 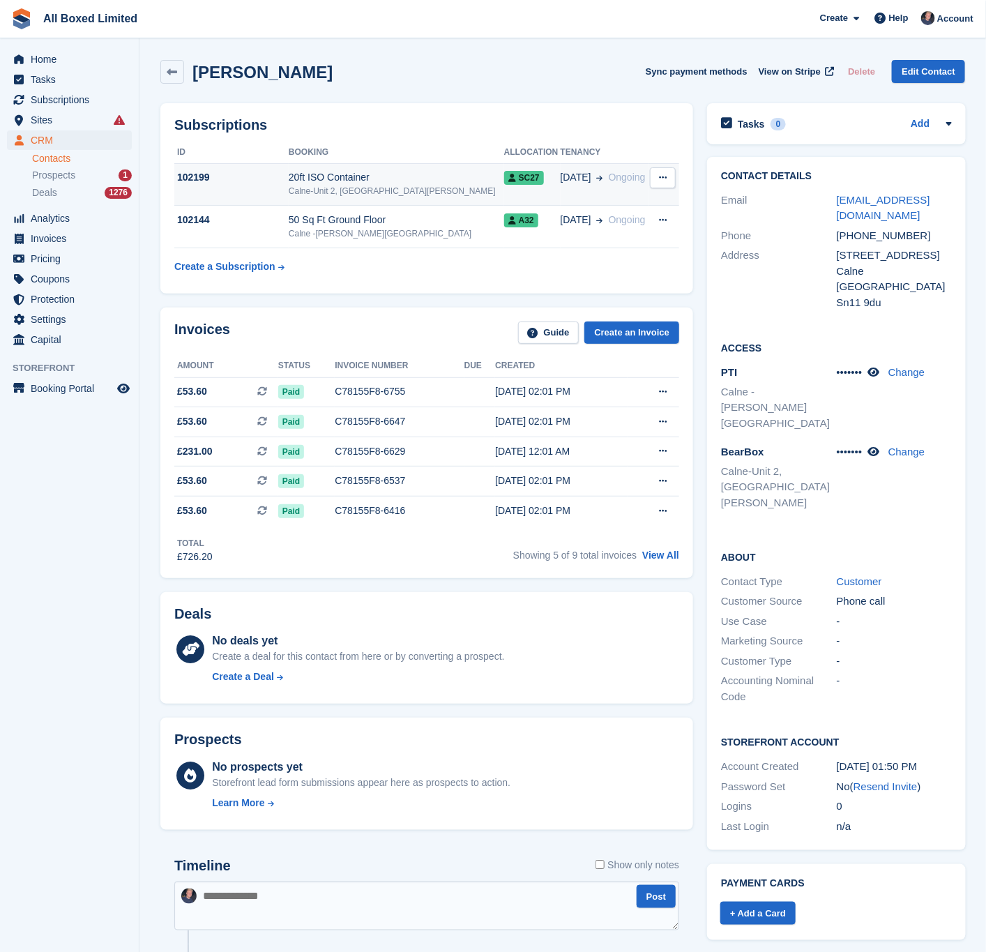 I want to click on h2: Prospects, so click(x=208, y=740).